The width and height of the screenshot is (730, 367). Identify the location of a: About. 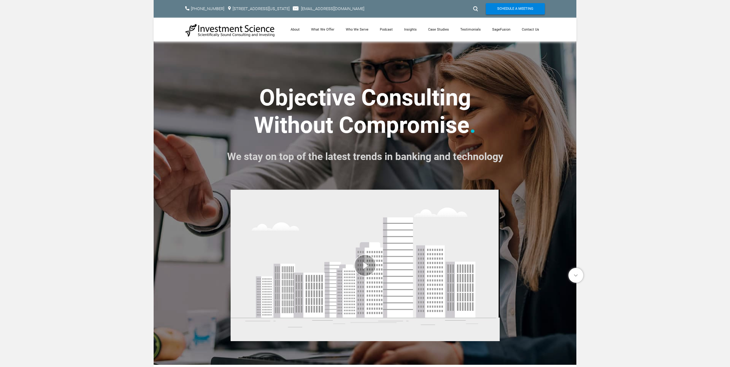
(295, 29).